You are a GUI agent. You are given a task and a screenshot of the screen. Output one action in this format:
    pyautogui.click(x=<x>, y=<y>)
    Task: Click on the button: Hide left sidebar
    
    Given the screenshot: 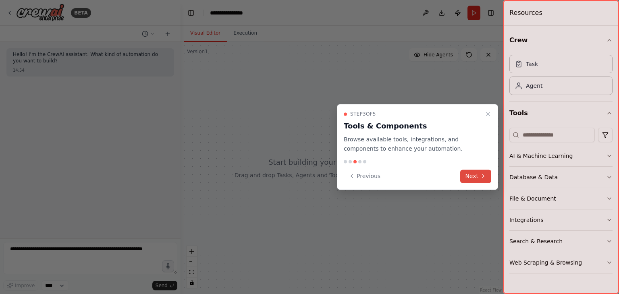 What is the action you would take?
    pyautogui.click(x=191, y=13)
    